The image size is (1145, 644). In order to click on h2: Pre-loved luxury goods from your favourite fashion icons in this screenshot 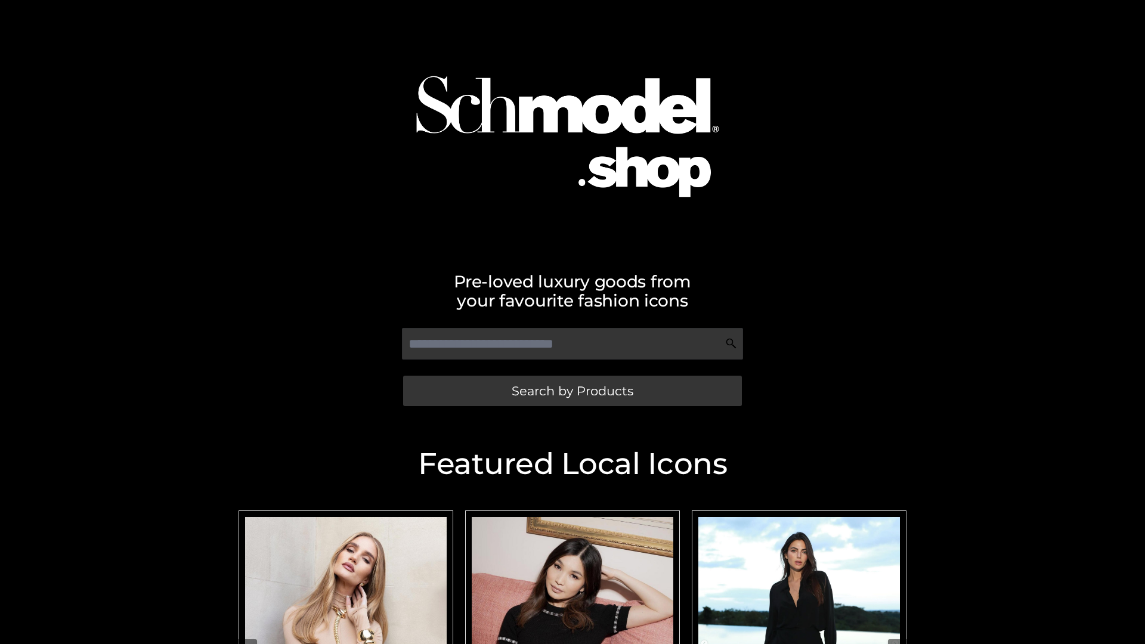, I will do `click(573, 291)`.